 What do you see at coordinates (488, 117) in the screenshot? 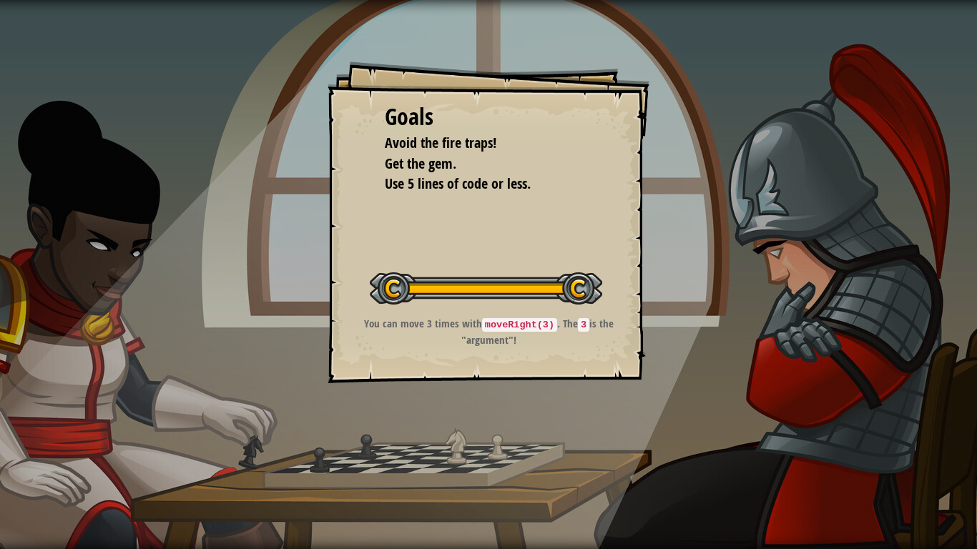
I see `div: Goals` at bounding box center [488, 117].